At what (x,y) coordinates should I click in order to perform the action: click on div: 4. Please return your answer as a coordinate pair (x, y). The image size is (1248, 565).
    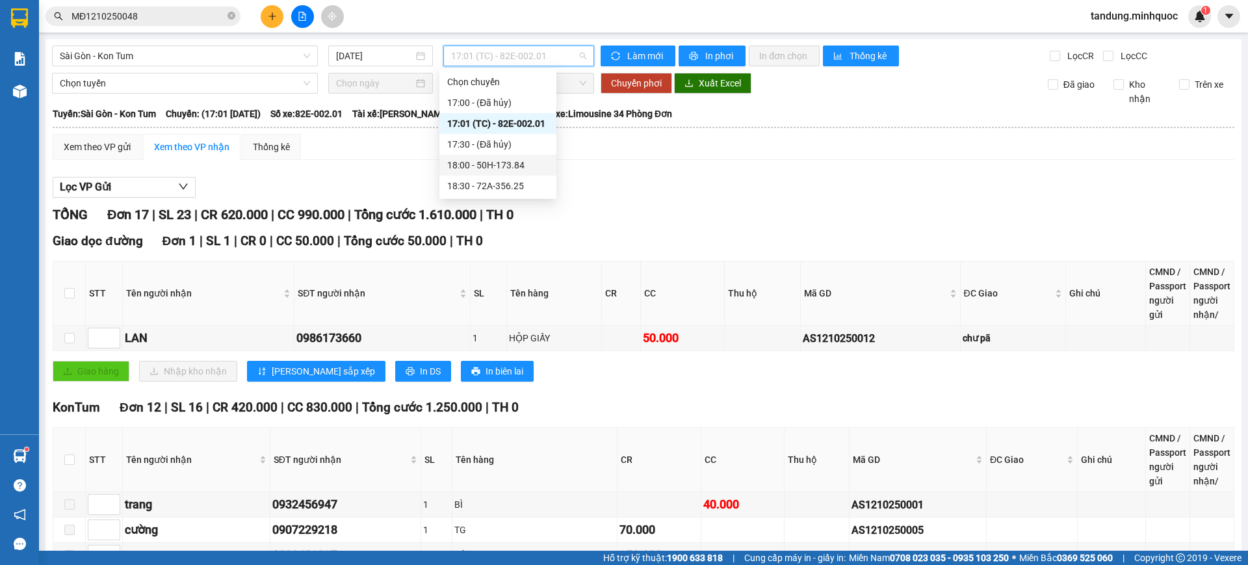
    Looking at the image, I should click on (436, 555).